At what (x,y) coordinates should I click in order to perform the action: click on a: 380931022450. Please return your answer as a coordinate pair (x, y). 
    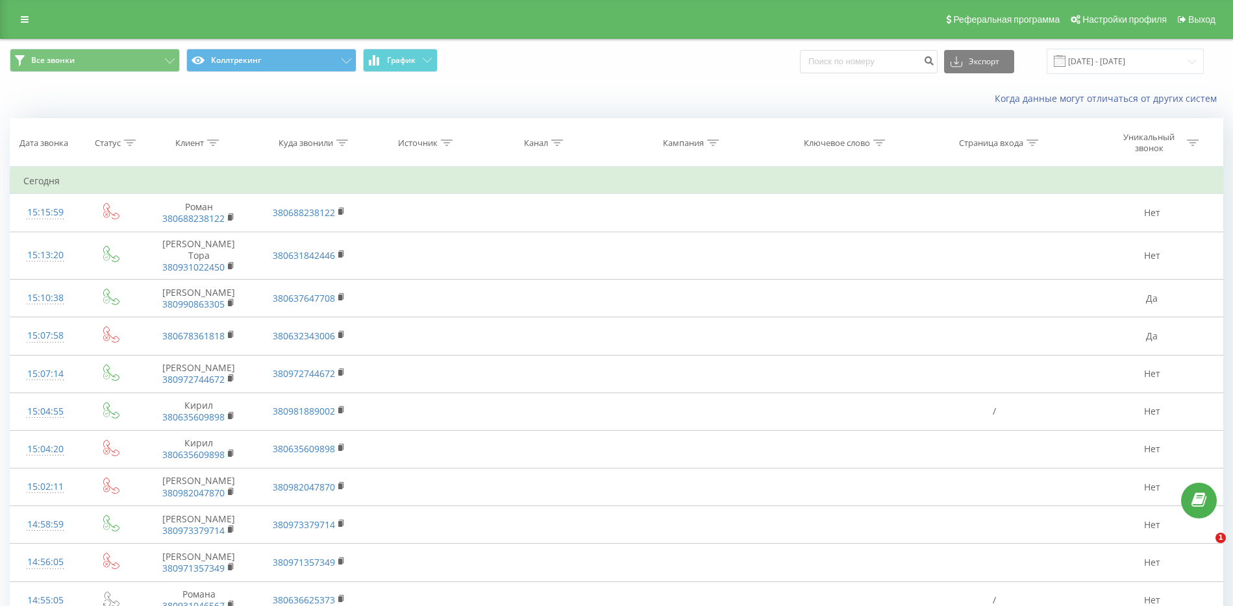
    Looking at the image, I should click on (193, 267).